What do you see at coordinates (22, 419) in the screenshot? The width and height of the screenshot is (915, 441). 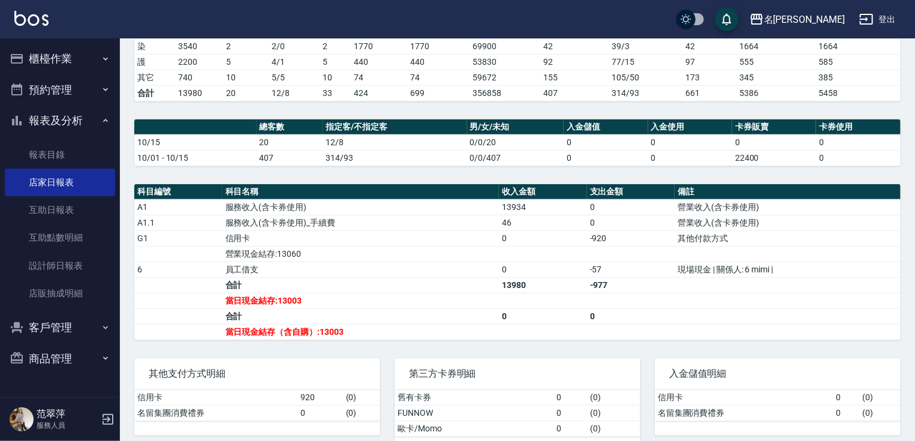 I see `img: Person` at bounding box center [22, 419].